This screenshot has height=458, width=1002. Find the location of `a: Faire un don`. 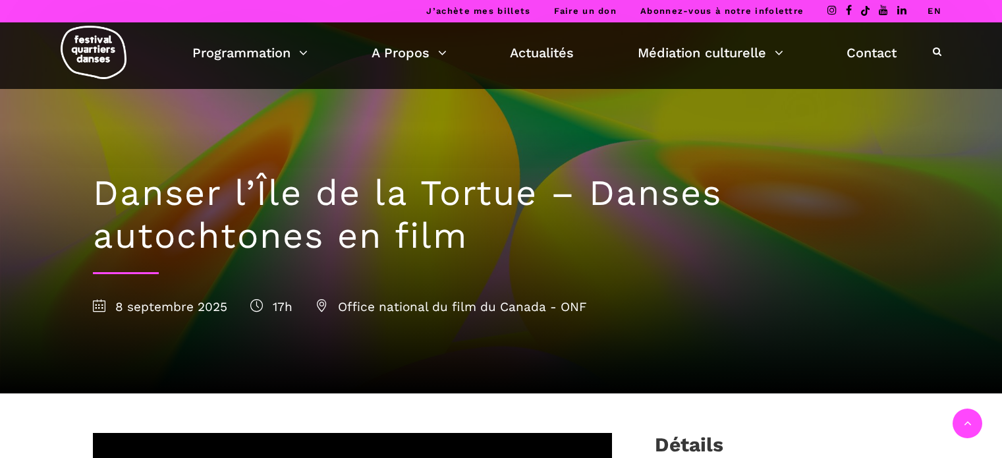

a: Faire un don is located at coordinates (585, 11).